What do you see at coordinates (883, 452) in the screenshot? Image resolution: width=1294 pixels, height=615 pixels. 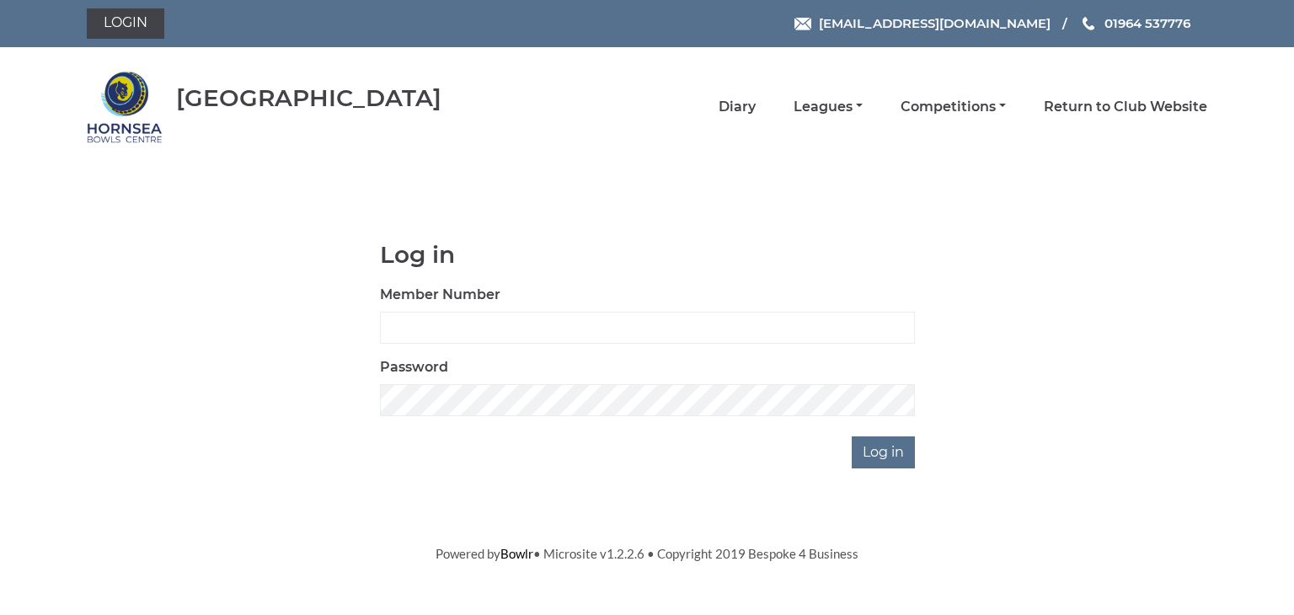 I see `input: Log in` at bounding box center [883, 452].